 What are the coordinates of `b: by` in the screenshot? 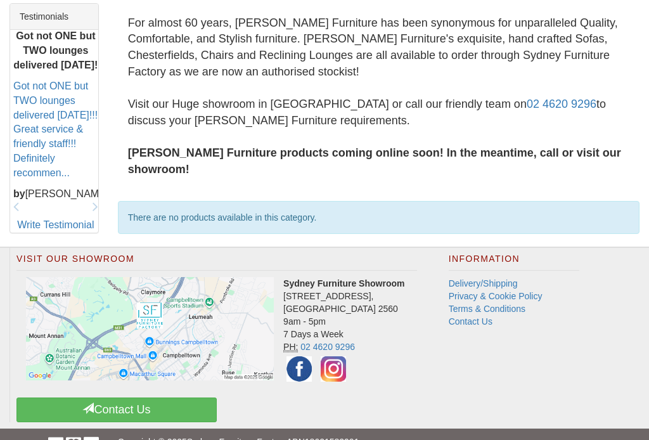 It's located at (19, 193).